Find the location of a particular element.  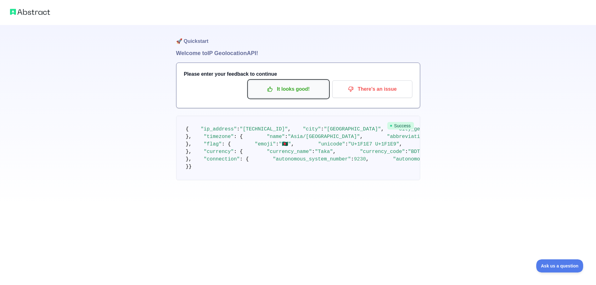

button: There's an issue is located at coordinates (372, 89).